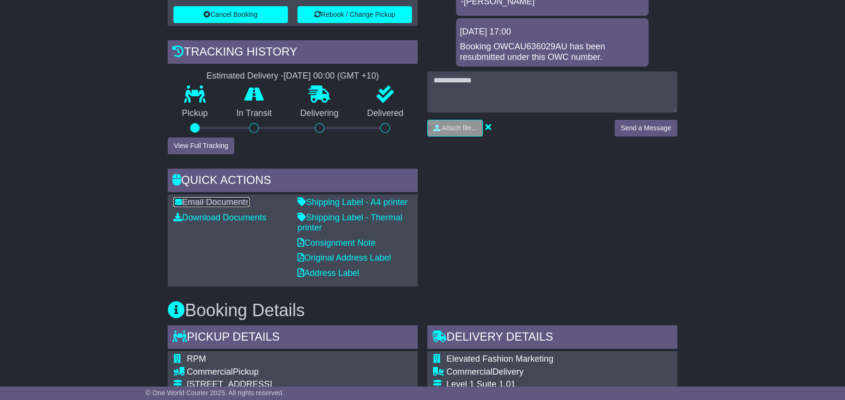 Image resolution: width=845 pixels, height=400 pixels. Describe the element at coordinates (646, 128) in the screenshot. I see `button: Send a Message` at that location.